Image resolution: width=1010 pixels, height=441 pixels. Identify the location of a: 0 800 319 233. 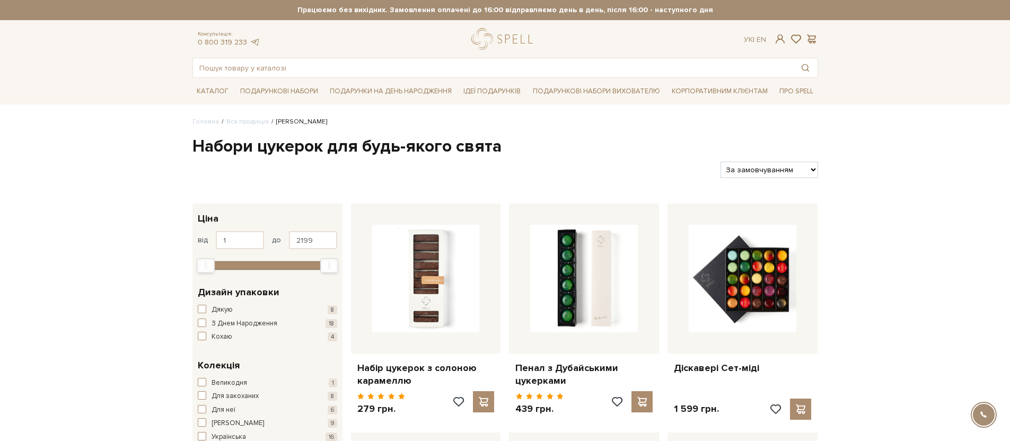
(222, 42).